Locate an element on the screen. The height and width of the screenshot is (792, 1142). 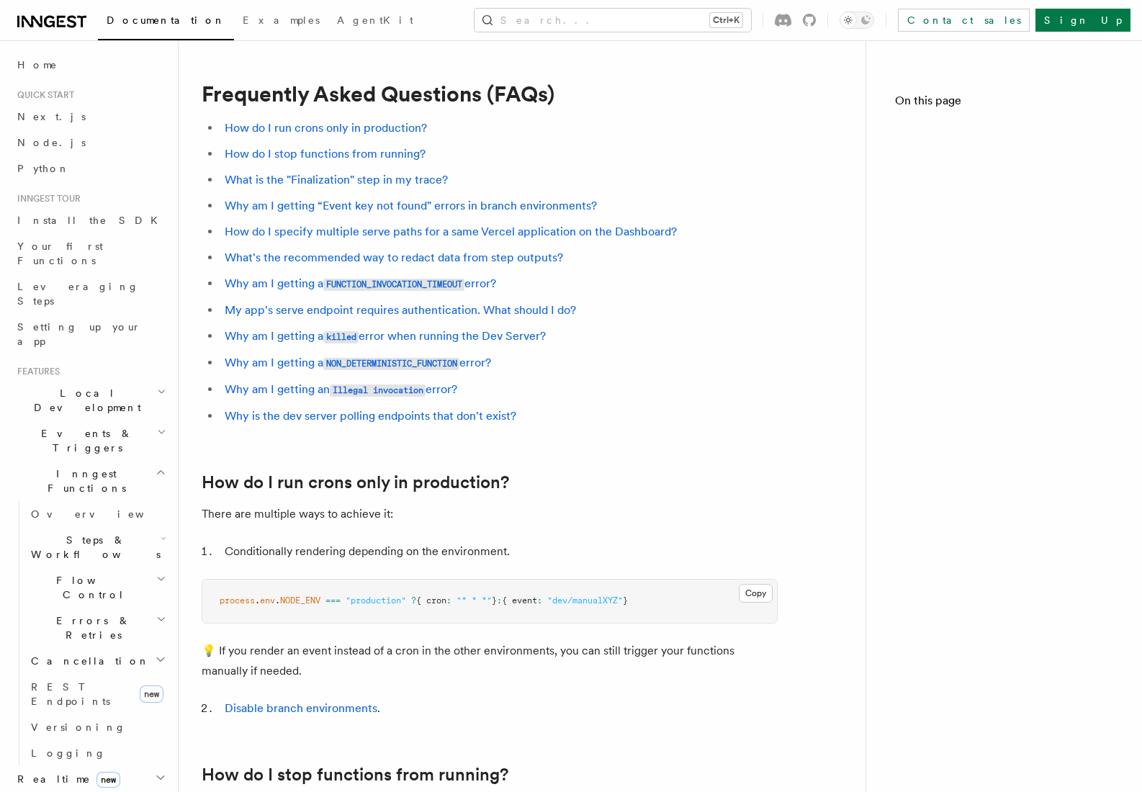
span: Features is located at coordinates (35, 372).